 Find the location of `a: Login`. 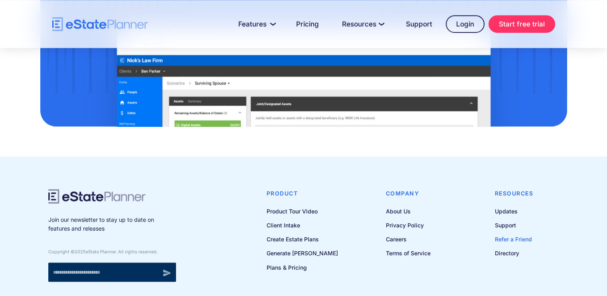

a: Login is located at coordinates (465, 24).